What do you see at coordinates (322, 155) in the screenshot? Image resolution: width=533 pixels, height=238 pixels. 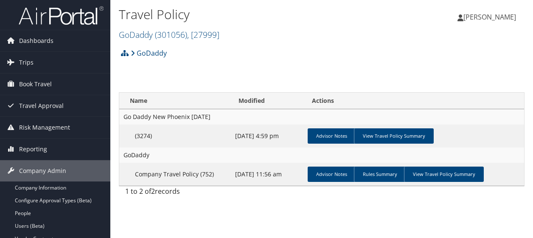 I see `td: GoDaddy` at bounding box center [322, 155].